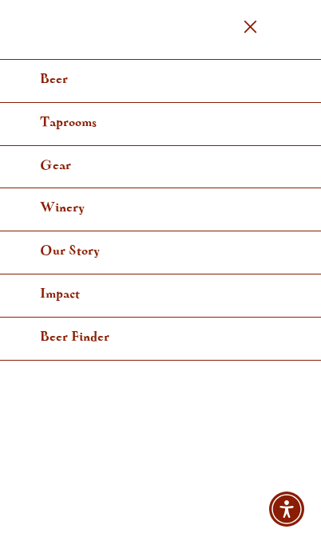  What do you see at coordinates (55, 165) in the screenshot?
I see `span: Gear` at bounding box center [55, 165].